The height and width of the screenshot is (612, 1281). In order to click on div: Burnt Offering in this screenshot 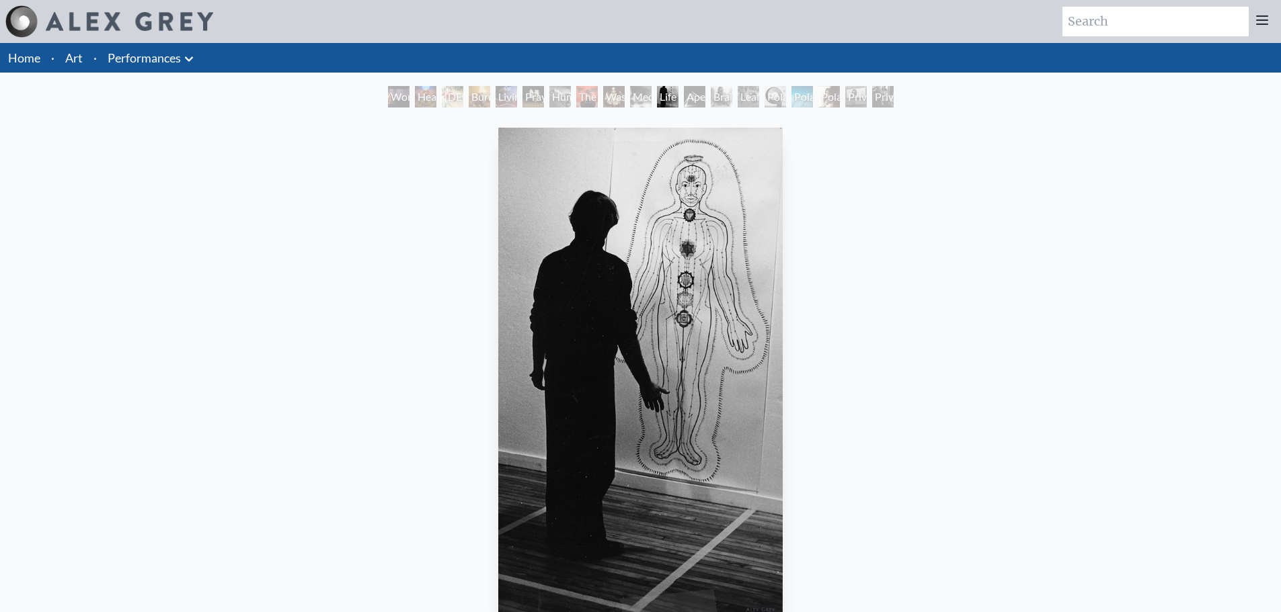, I will do `click(479, 97)`.